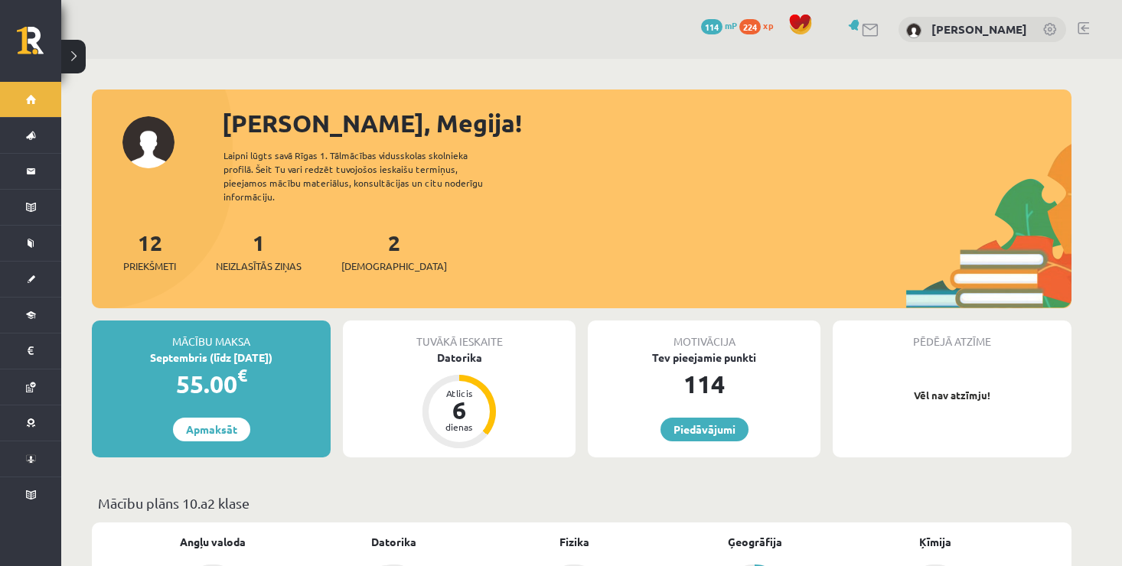 The width and height of the screenshot is (1122, 566). I want to click on div: Motivācija, so click(704, 335).